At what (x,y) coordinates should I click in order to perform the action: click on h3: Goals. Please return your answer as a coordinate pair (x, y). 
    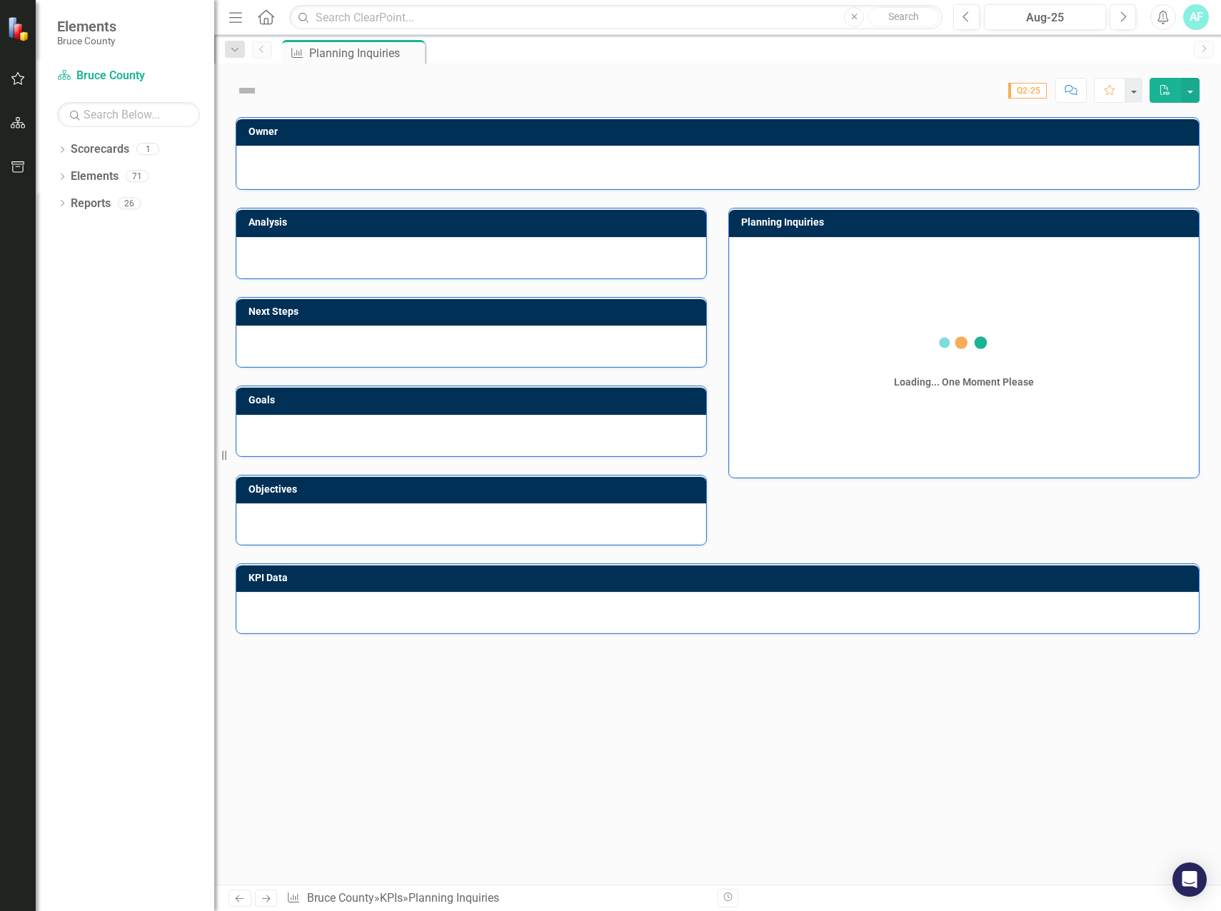
    Looking at the image, I should click on (473, 400).